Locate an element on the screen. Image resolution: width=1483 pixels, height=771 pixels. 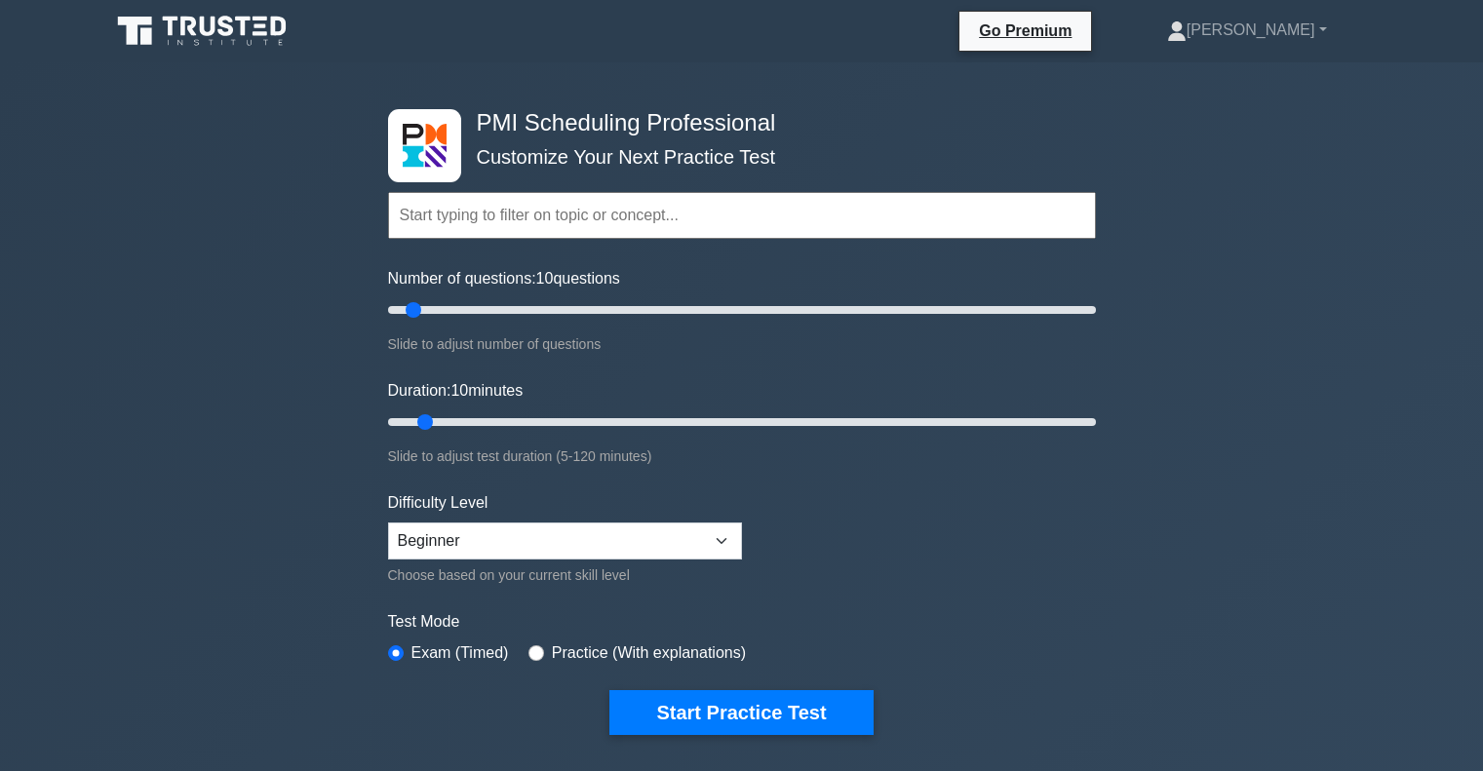
label: Practice (With explanations) is located at coordinates (649, 653).